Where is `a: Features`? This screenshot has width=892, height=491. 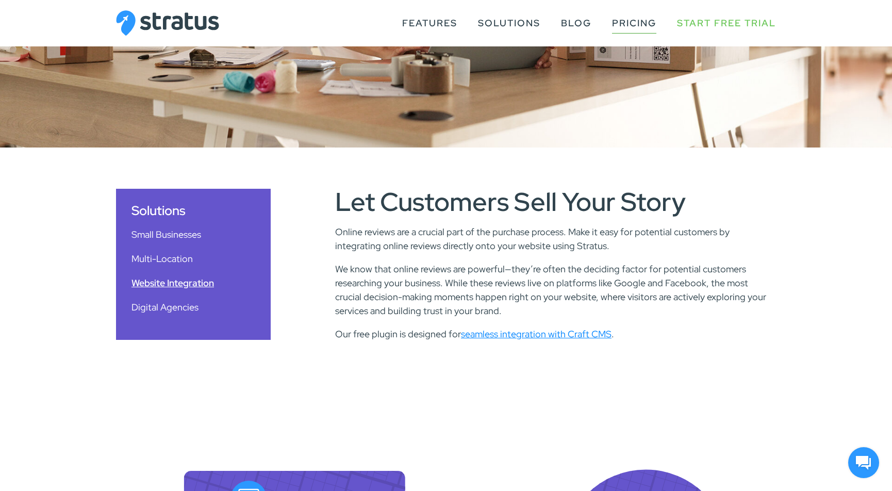
a: Features is located at coordinates (429, 23).